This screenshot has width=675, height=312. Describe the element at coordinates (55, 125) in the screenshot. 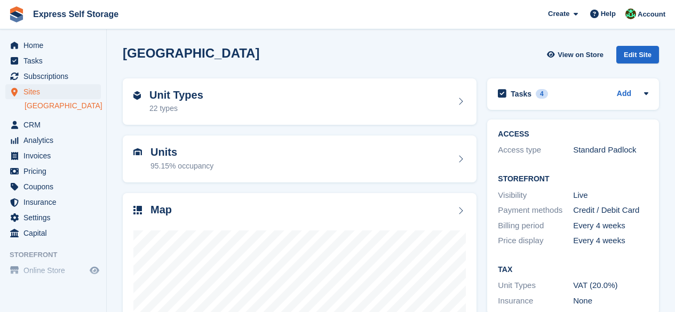

I see `span: CRM` at that location.